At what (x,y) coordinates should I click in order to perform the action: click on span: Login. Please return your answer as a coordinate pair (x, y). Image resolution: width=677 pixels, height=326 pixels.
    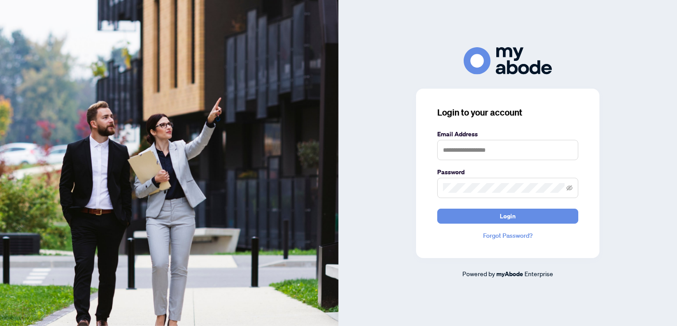
    Looking at the image, I should click on (508, 216).